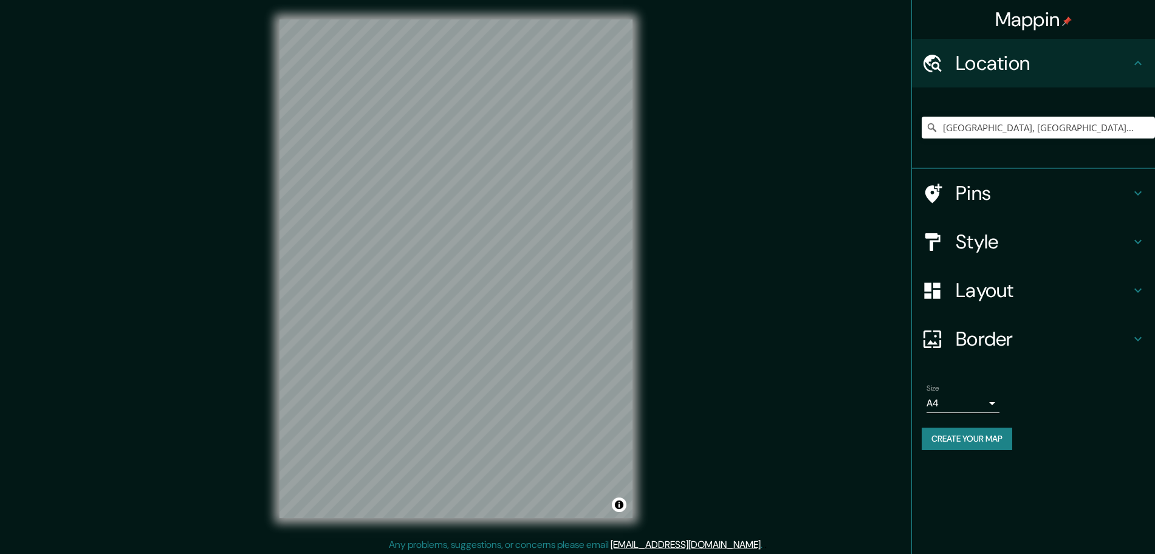 The image size is (1155, 554). I want to click on input: Pick your city or area, so click(1038, 128).